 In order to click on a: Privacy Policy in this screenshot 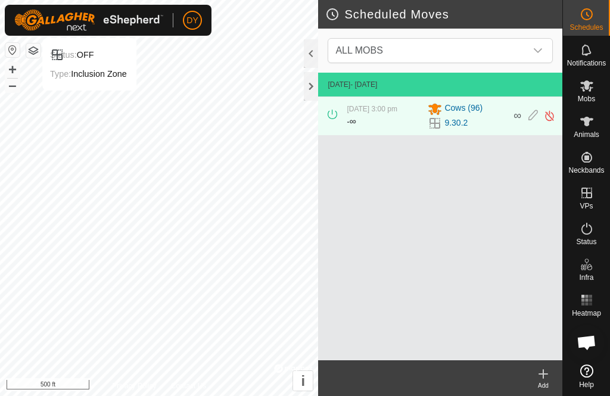, I will do `click(134, 386)`.